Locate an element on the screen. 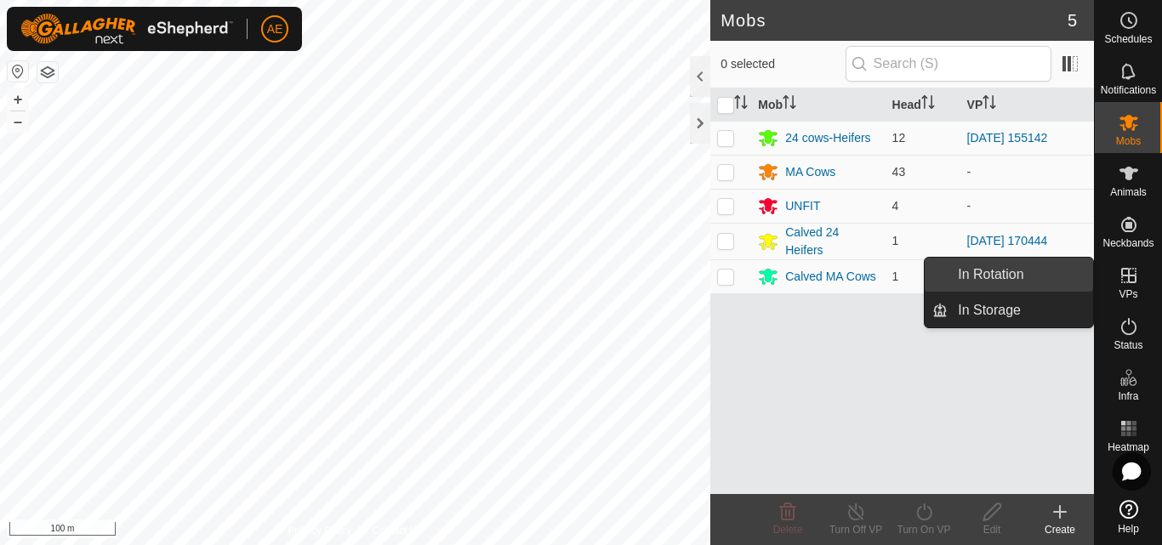 Image resolution: width=1162 pixels, height=545 pixels. div: Create is located at coordinates (1060, 530).